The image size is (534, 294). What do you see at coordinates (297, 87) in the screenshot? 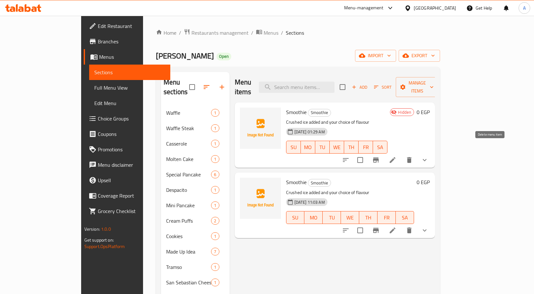
I see `input: search` at bounding box center [297, 87].